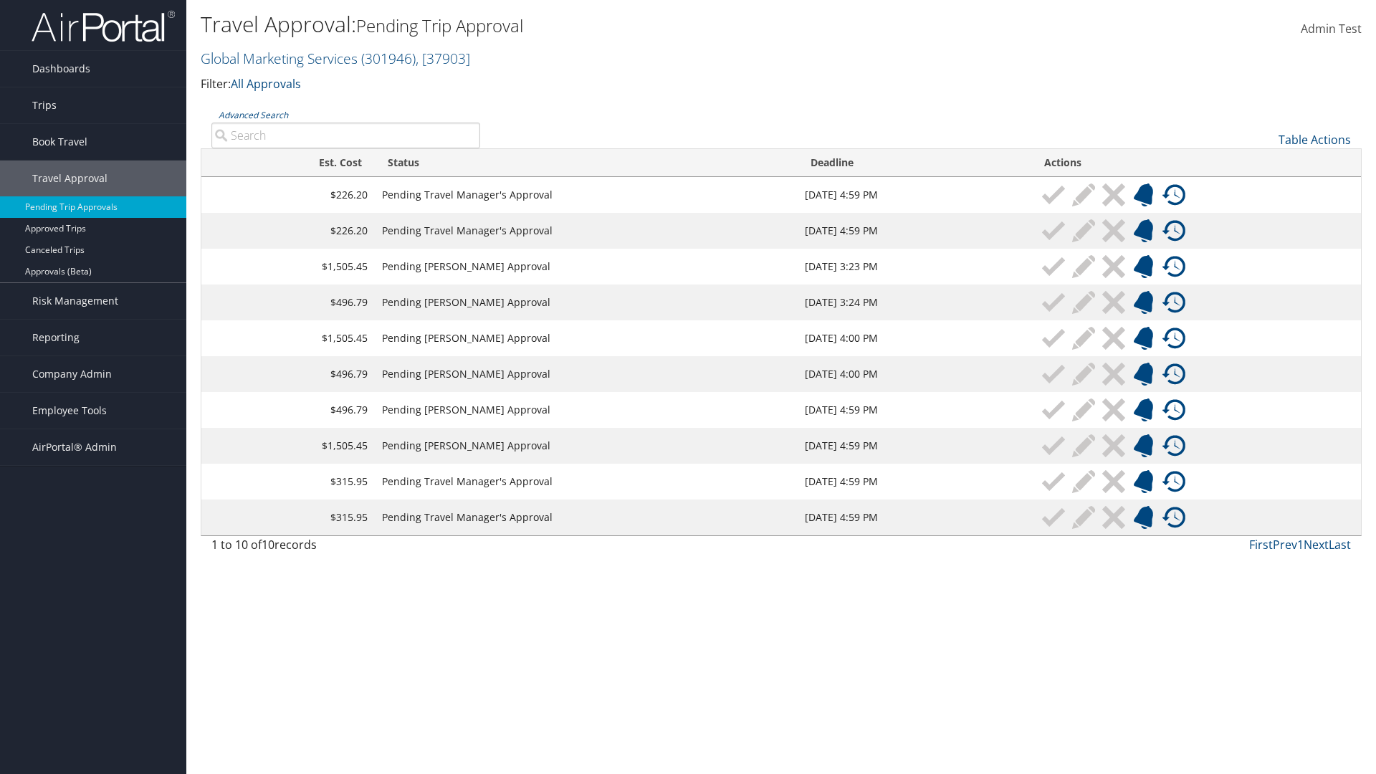 This screenshot has width=1376, height=774. Describe the element at coordinates (586, 163) in the screenshot. I see `th: Status: activate to sort column ascending` at that location.